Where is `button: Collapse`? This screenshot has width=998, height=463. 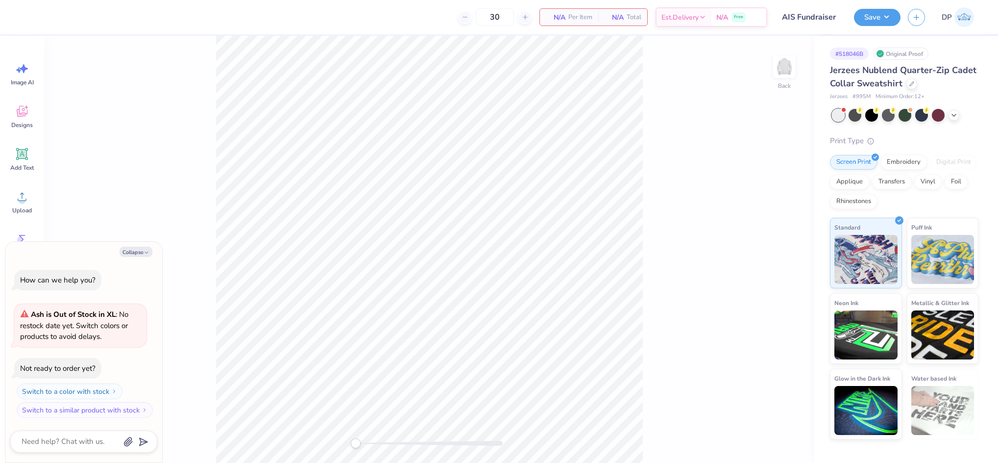 button: Collapse is located at coordinates (136, 251).